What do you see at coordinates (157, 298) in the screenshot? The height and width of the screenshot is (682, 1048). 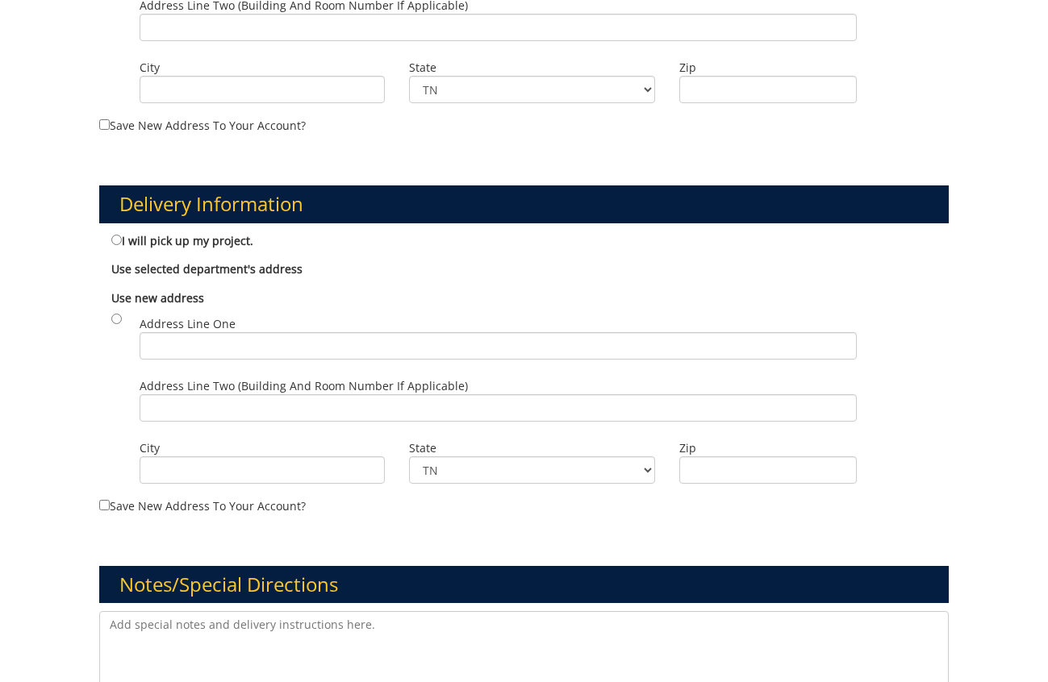 I see `b: Use new address` at bounding box center [157, 298].